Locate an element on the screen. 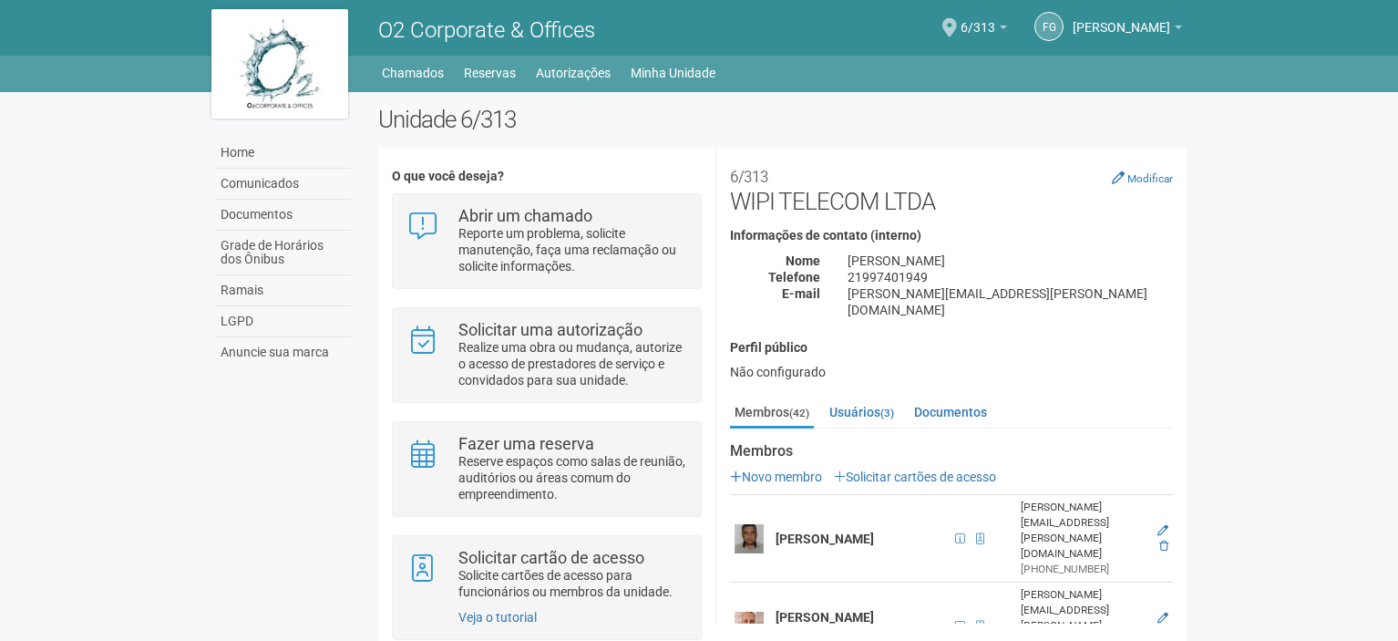 This screenshot has width=1398, height=641. h2: WIPI TELECOM LTDA is located at coordinates (951, 188).